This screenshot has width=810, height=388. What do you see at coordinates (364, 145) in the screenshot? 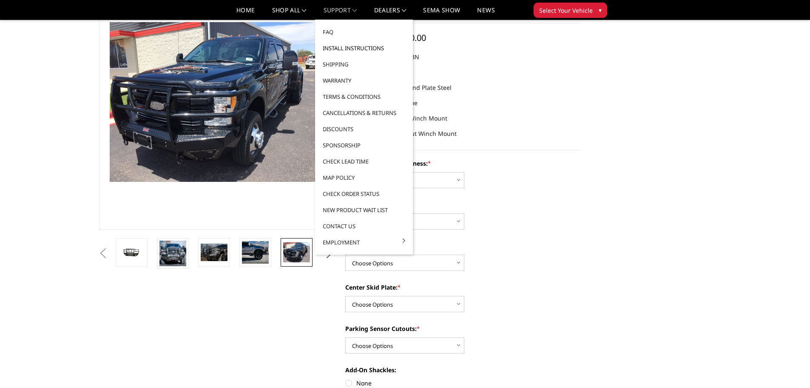
I see `a: Sponsorship` at bounding box center [364, 145].